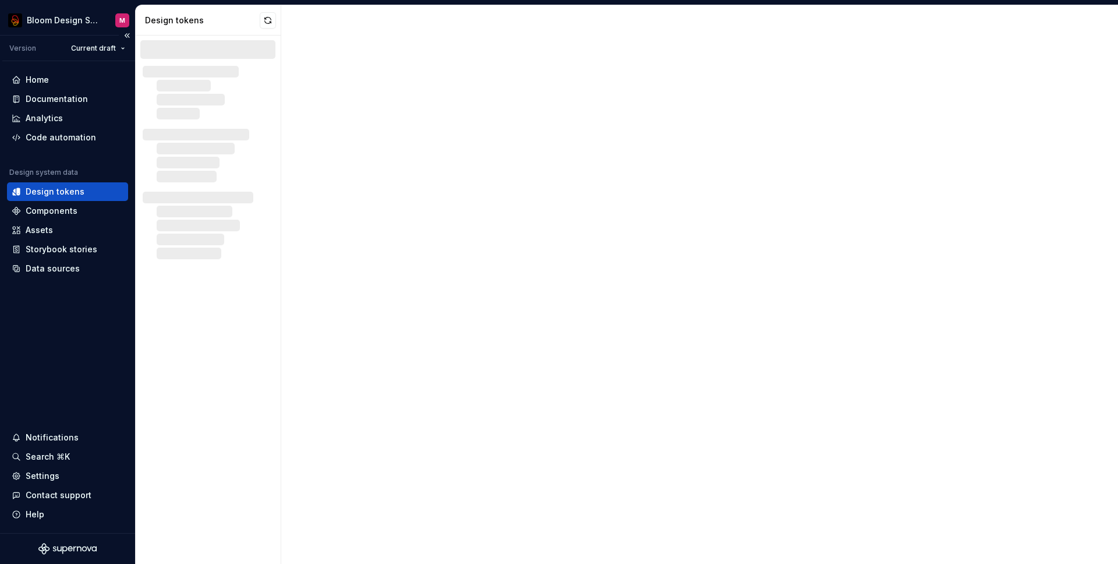 The height and width of the screenshot is (564, 1118). I want to click on a: Analytics, so click(68, 118).